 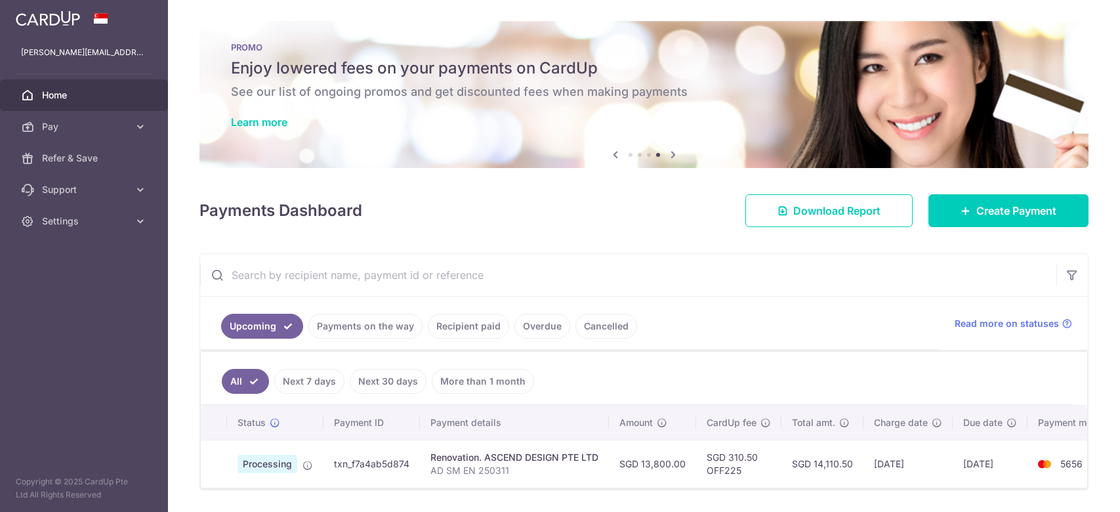 What do you see at coordinates (251, 423) in the screenshot?
I see `span: Status` at bounding box center [251, 423].